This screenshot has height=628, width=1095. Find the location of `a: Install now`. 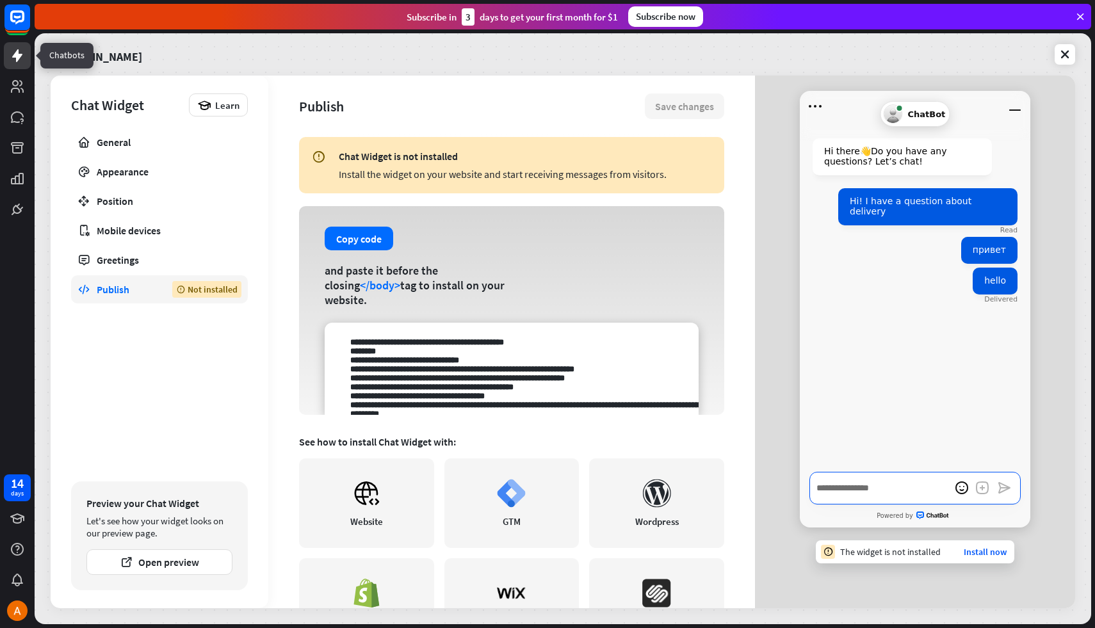

a: Install now is located at coordinates (985, 552).